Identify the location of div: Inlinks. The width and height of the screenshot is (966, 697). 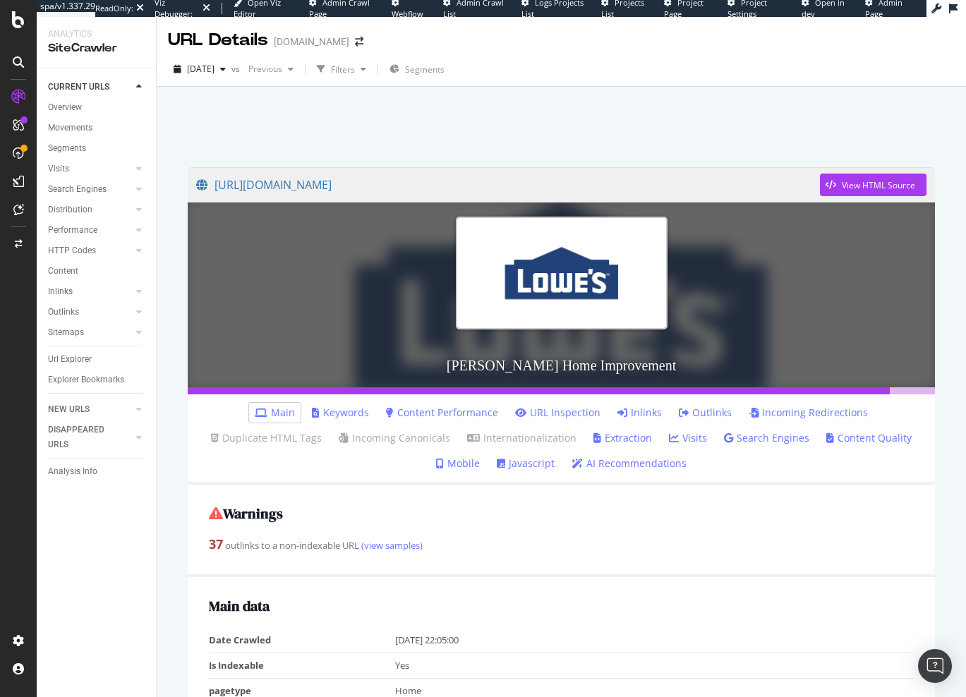
(60, 291).